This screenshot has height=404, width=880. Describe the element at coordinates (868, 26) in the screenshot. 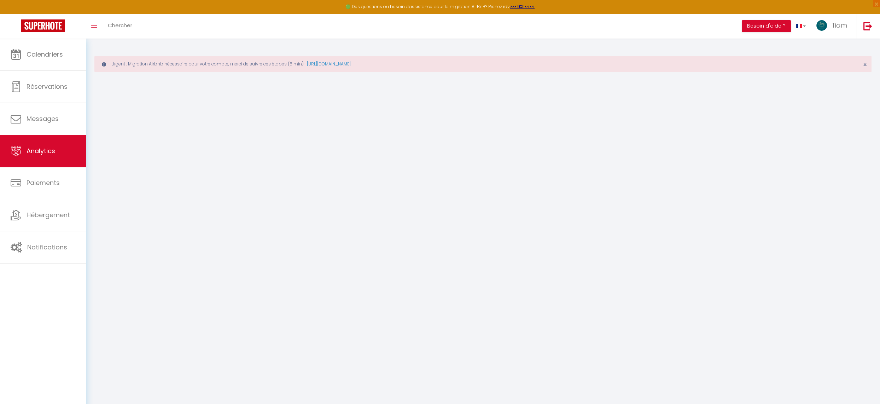

I see `img: logout` at that location.